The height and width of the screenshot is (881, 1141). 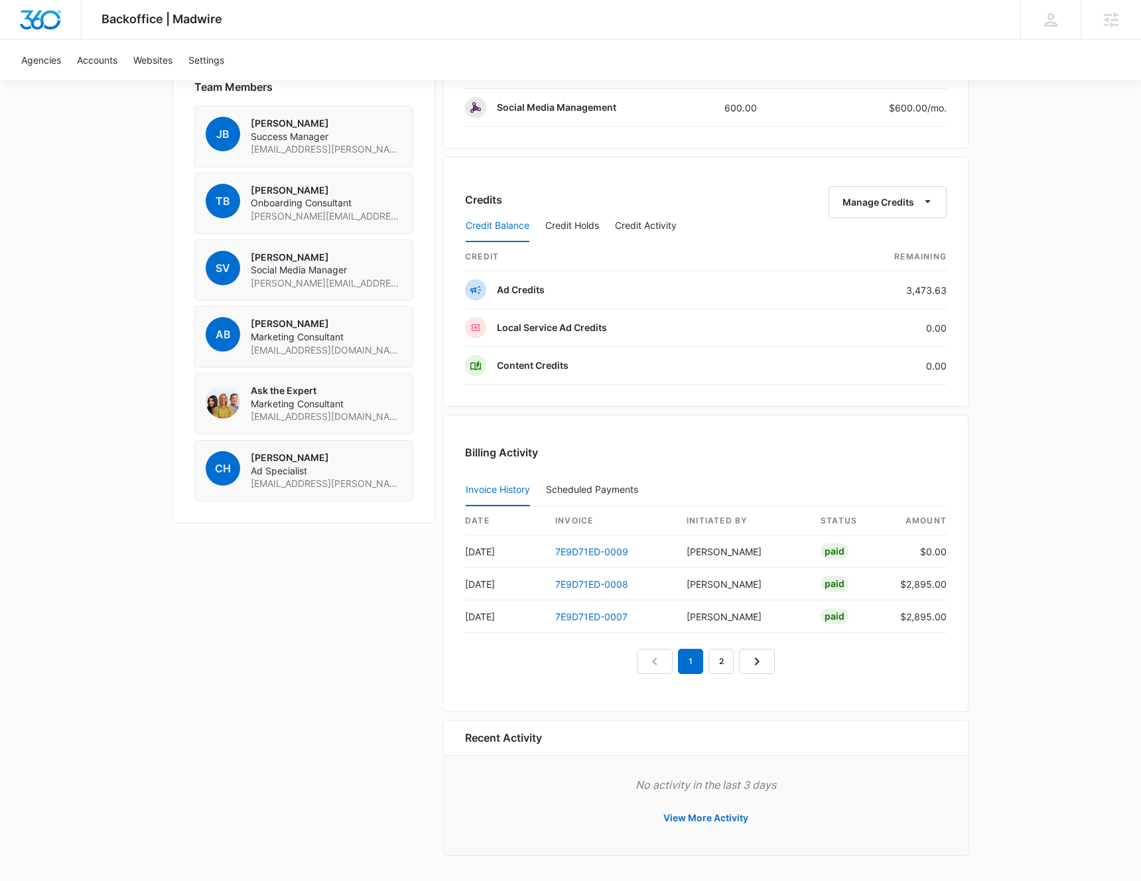 What do you see at coordinates (498, 226) in the screenshot?
I see `button: Credit Balance` at bounding box center [498, 226].